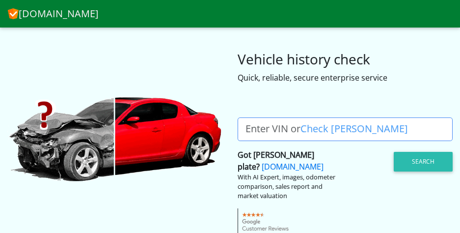  Describe the element at coordinates (115, 139) in the screenshot. I see `img: CheckVIN` at that location.